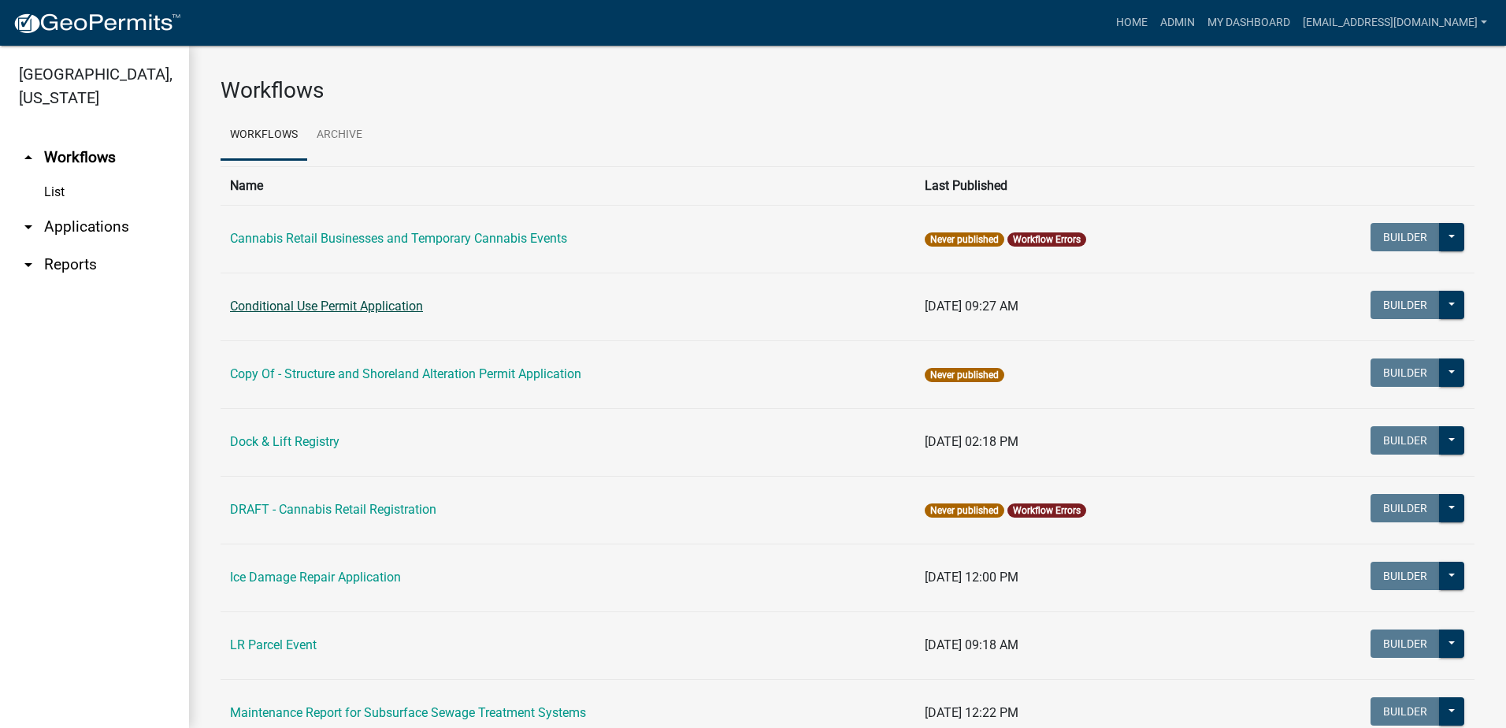 The image size is (1506, 728). Describe the element at coordinates (264, 135) in the screenshot. I see `a: Workflows` at that location.